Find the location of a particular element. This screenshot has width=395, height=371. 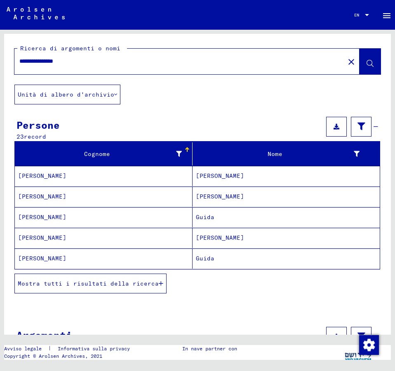

mat-icon: Side nav toggle icon is located at coordinates (387, 16).